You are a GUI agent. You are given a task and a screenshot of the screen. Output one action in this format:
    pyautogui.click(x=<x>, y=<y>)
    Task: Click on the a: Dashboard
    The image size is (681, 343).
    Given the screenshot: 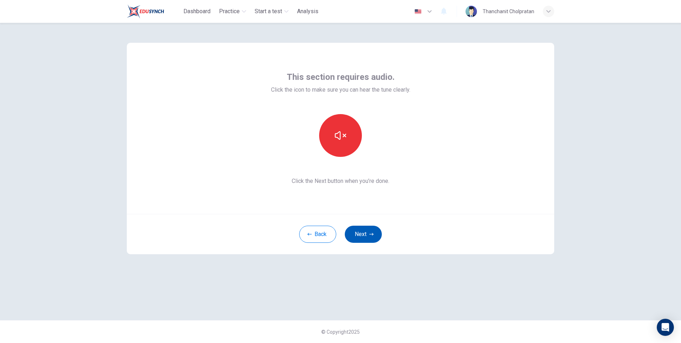 What is the action you would take?
    pyautogui.click(x=197, y=11)
    